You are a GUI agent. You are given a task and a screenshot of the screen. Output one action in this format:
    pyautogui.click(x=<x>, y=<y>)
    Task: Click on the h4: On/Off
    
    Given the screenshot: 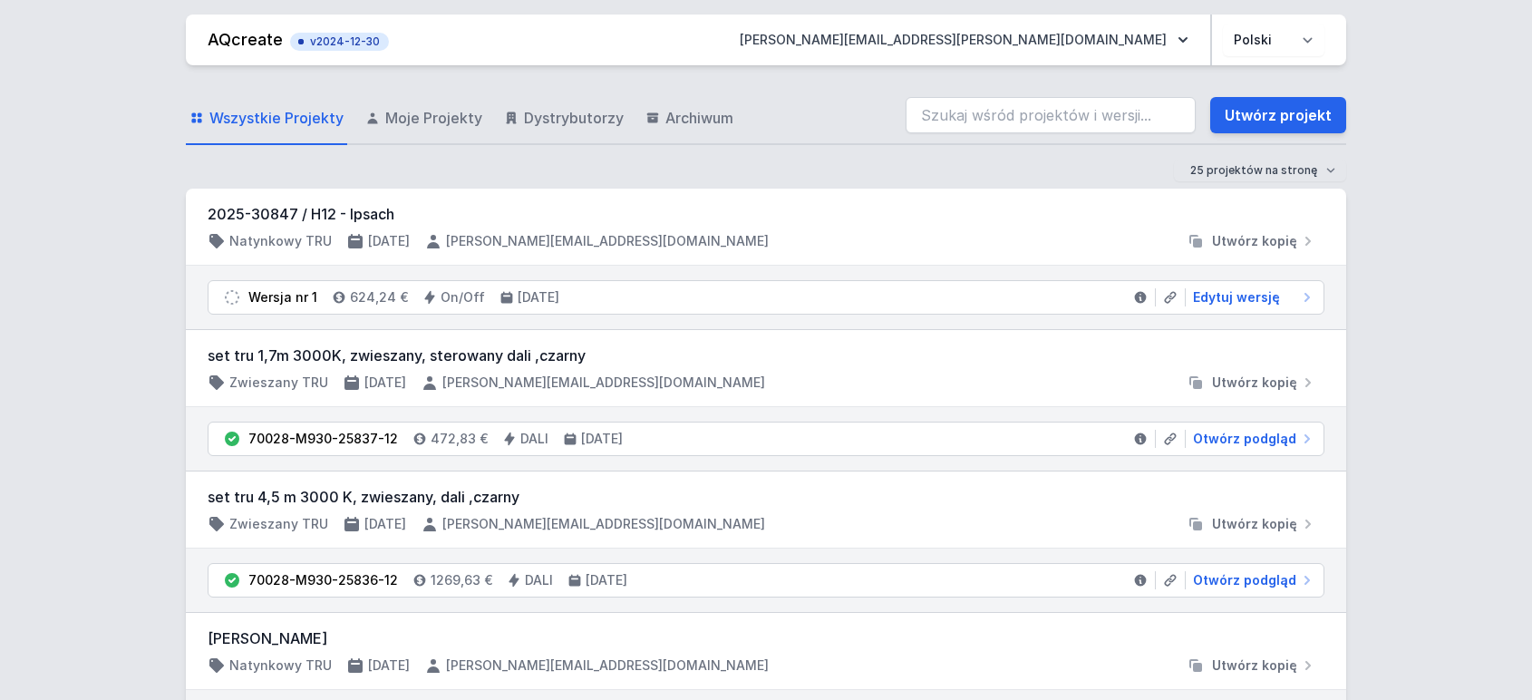 What is the action you would take?
    pyautogui.click(x=462, y=297)
    